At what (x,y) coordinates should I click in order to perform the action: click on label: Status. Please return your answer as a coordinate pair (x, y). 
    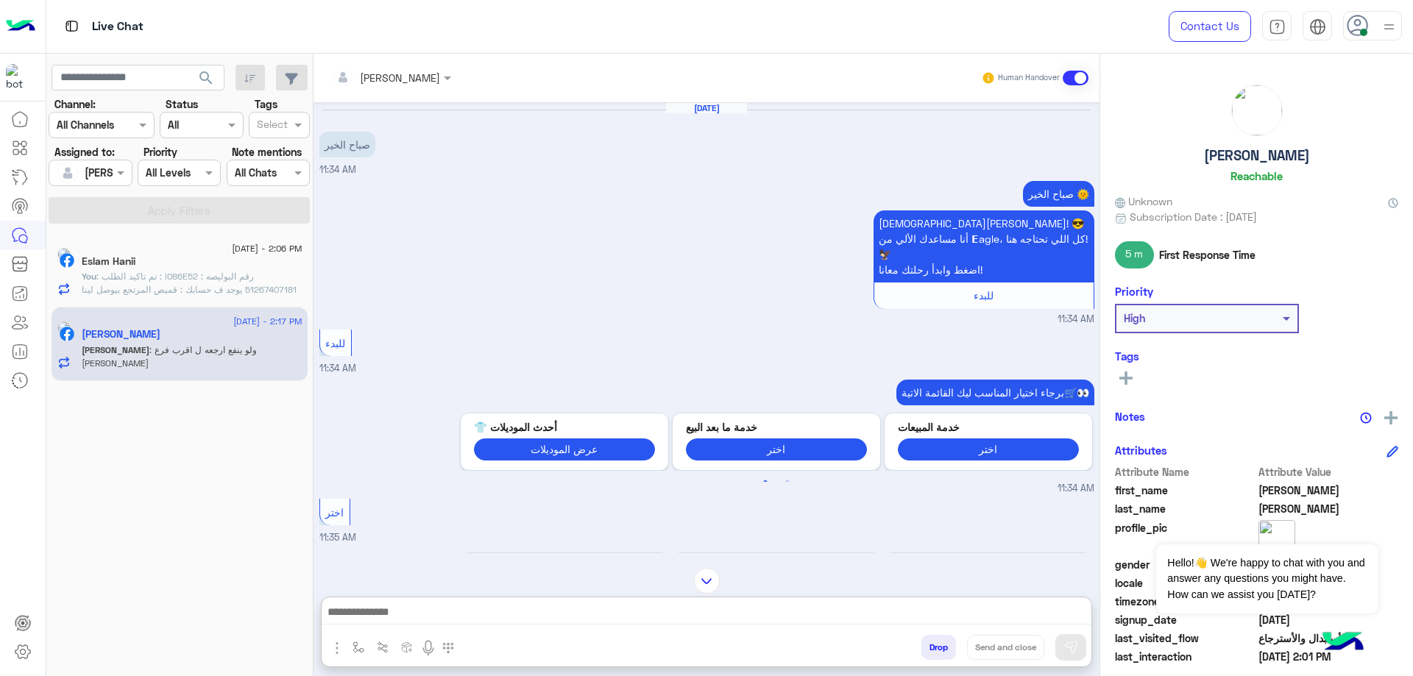
    Looking at the image, I should click on (182, 104).